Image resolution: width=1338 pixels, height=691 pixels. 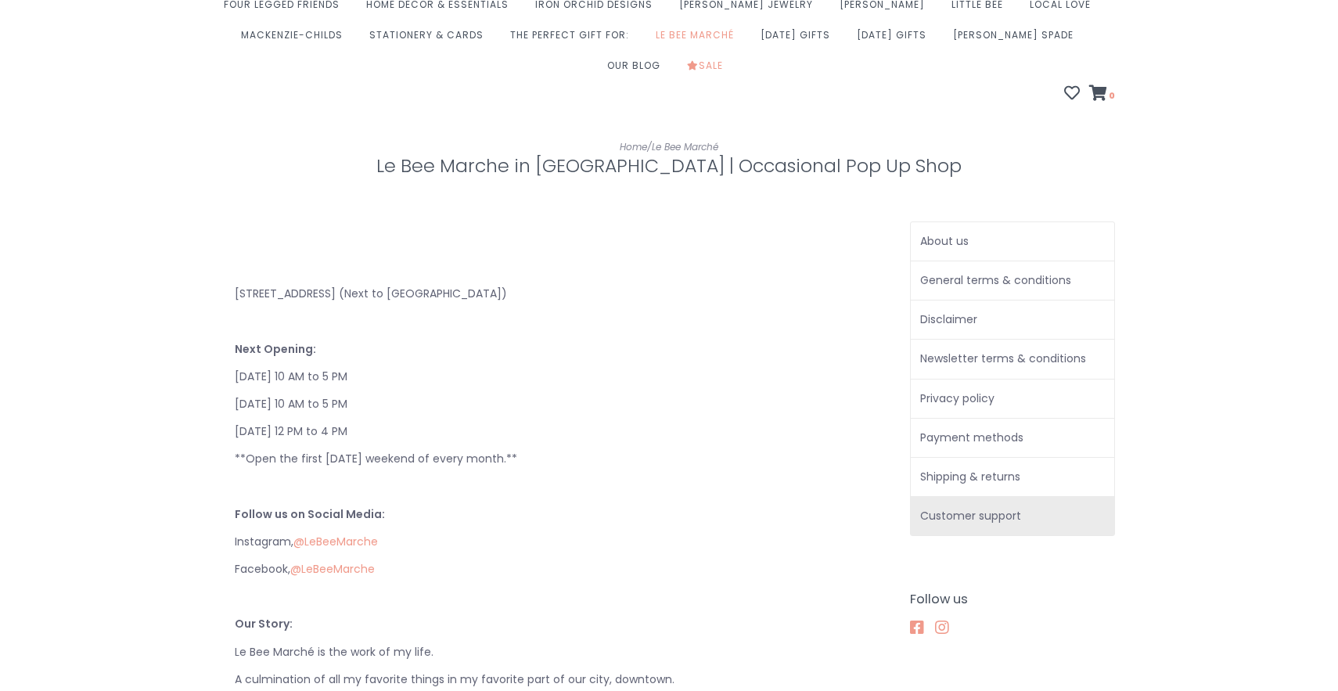 What do you see at coordinates (1013, 281) in the screenshot?
I see `a: General terms & conditions` at bounding box center [1013, 281].